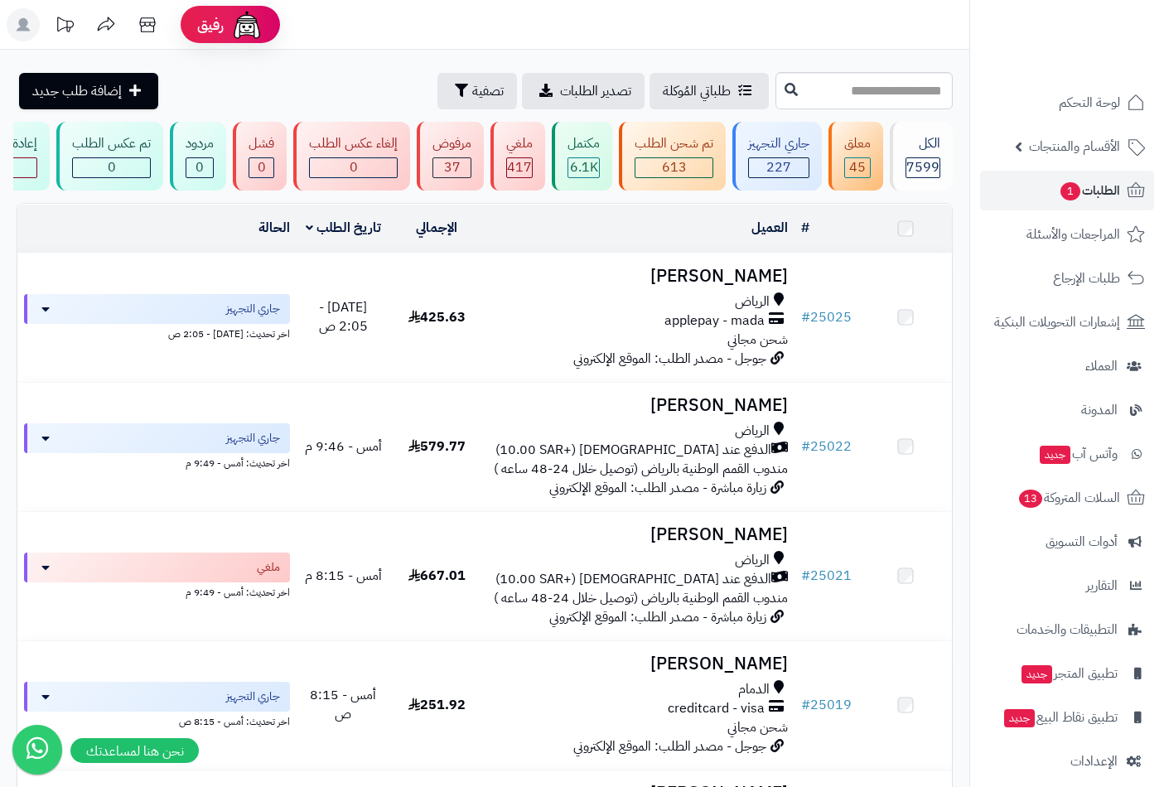  I want to click on span: 425.63, so click(437, 317).